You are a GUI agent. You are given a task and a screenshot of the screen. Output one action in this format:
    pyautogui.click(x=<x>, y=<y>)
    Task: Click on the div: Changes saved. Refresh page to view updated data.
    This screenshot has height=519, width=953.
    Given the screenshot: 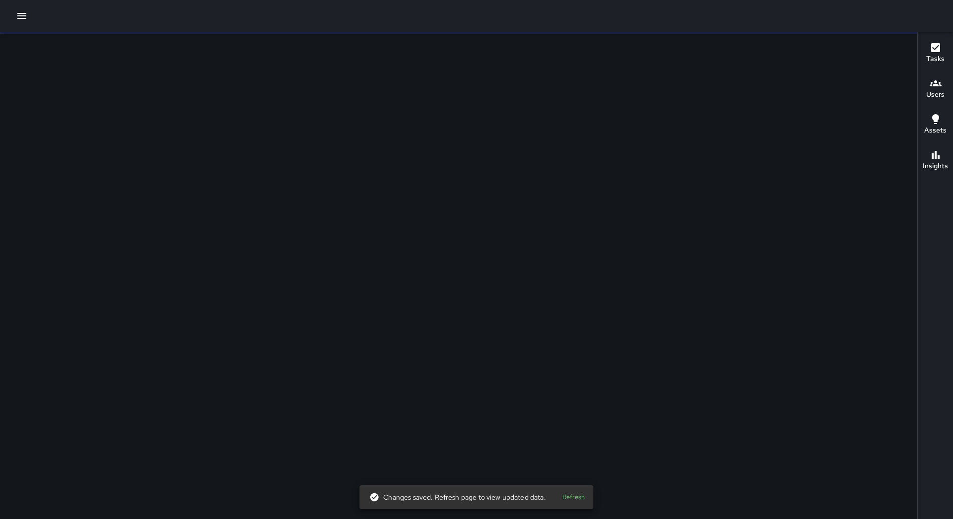 What is the action you would take?
    pyautogui.click(x=457, y=497)
    